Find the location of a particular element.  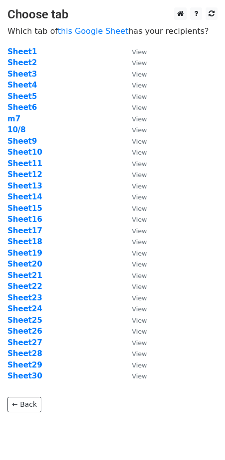

strong: Sheet26 is located at coordinates (25, 331).